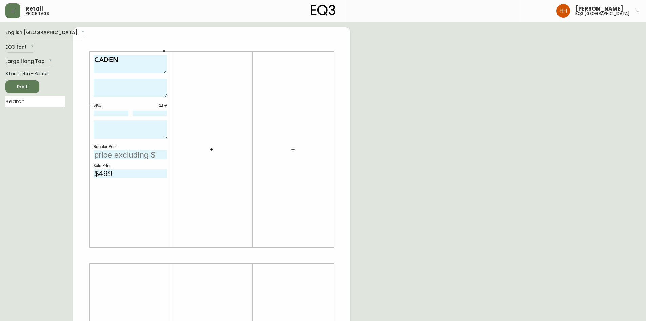  What do you see at coordinates (35, 74) in the screenshot?
I see `div: 8.5 in × 14 in – Portrait` at bounding box center [35, 74].